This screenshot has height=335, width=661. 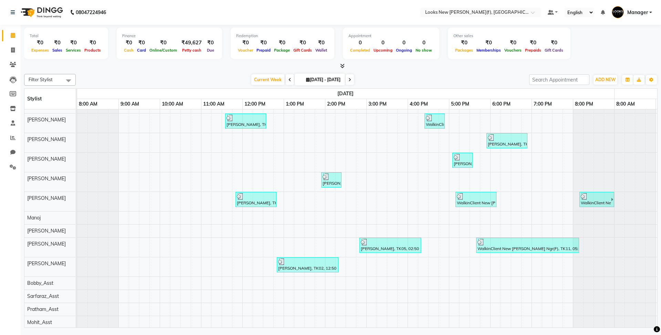 What do you see at coordinates (73, 50) in the screenshot?
I see `span: Services` at bounding box center [73, 50].